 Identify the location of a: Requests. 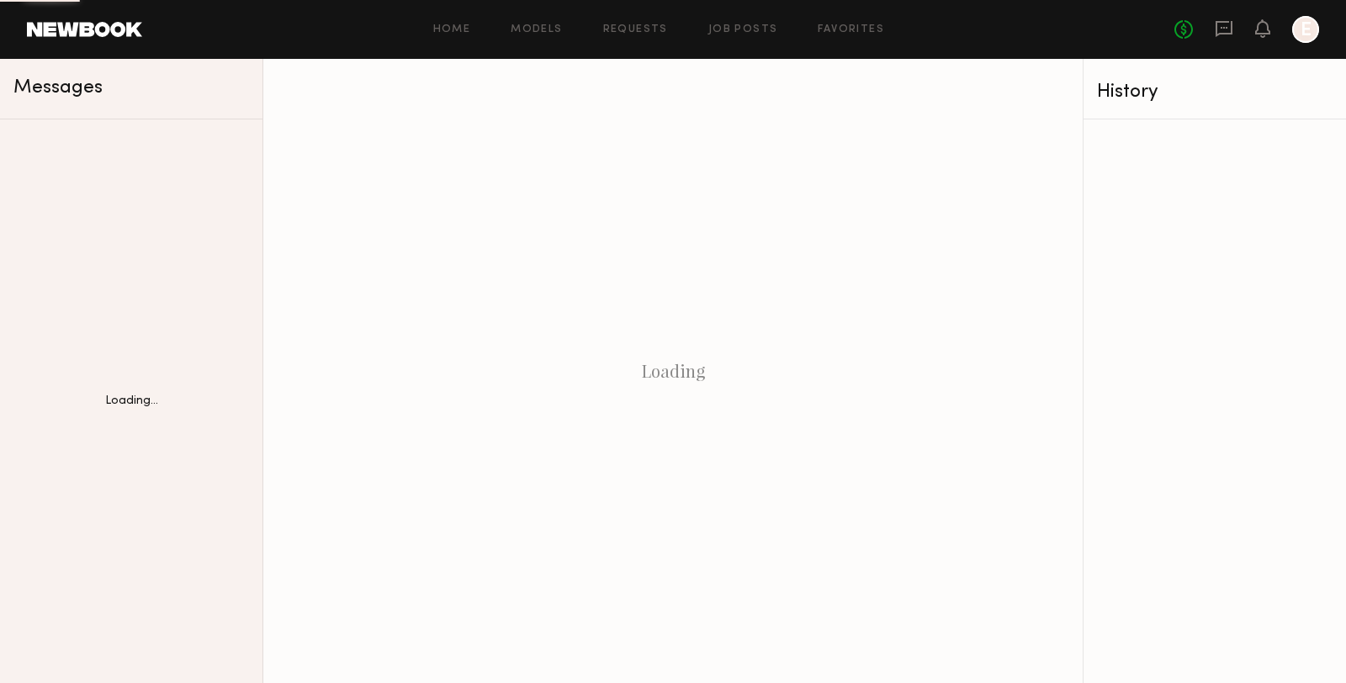
(635, 29).